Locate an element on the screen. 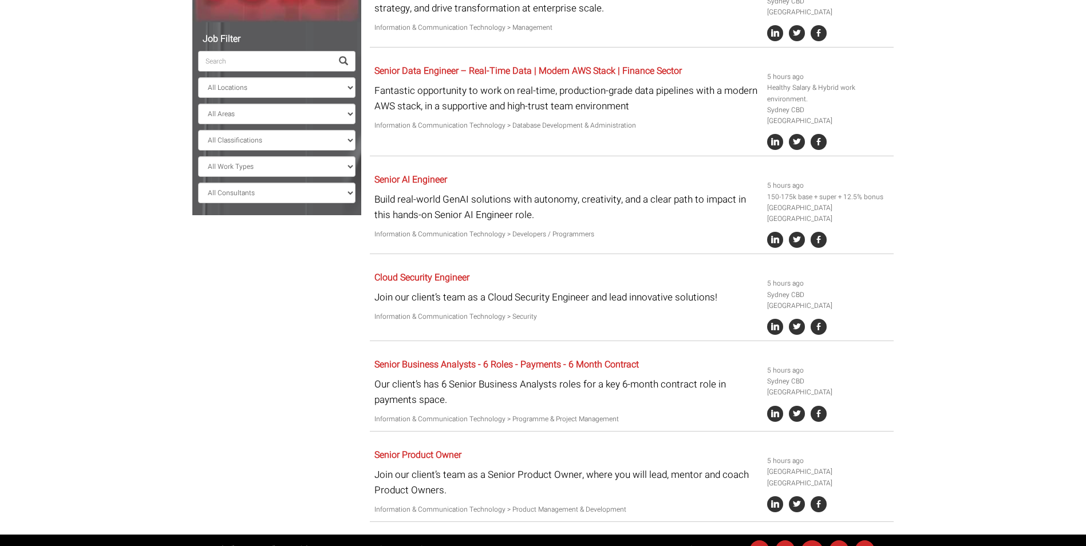 This screenshot has height=546, width=1086. p: Information & Communication Technology > Developers / Programmers is located at coordinates (566, 234).